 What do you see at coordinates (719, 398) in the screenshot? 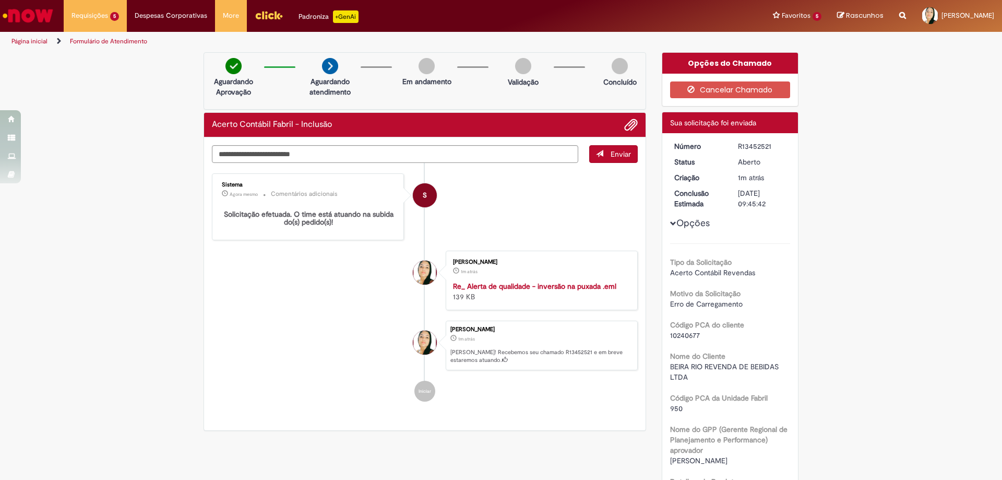
I see `b: Código PCA da Unidade Fabril` at bounding box center [719, 398].